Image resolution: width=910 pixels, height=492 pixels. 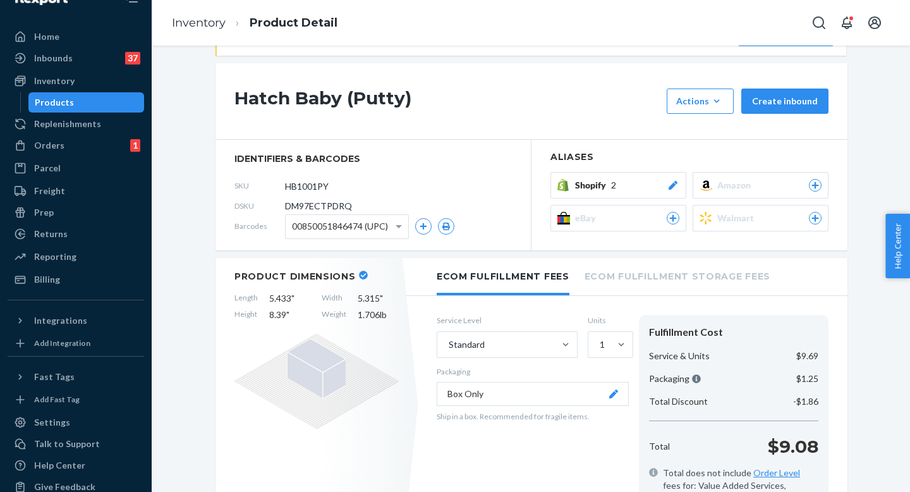 I want to click on span: SKU, so click(x=260, y=185).